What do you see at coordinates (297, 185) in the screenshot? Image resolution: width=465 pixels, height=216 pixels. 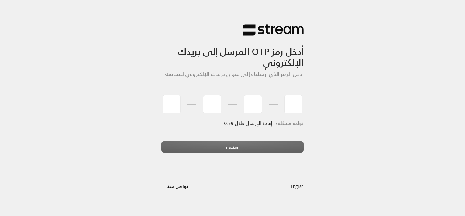 I see `a: English` at bounding box center [297, 185].